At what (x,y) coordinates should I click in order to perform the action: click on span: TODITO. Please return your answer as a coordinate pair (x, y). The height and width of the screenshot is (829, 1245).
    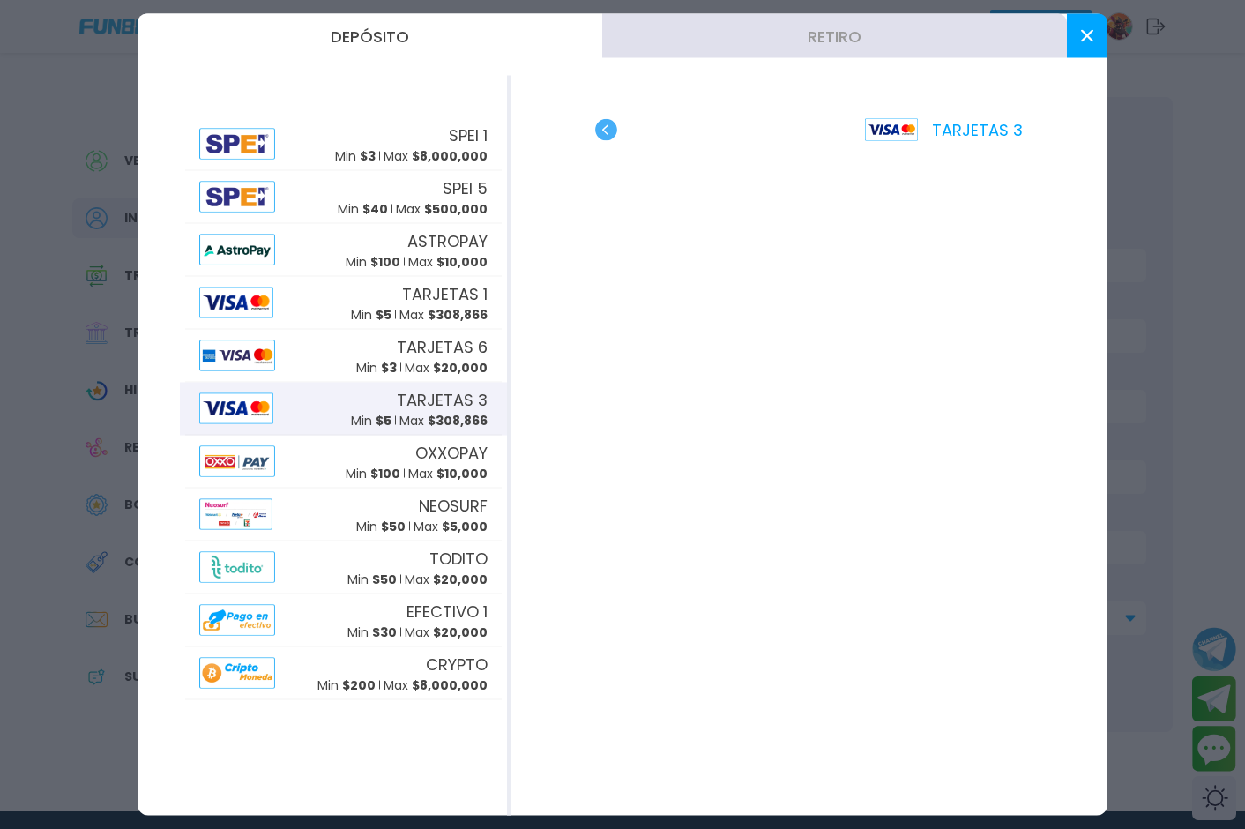
    Looking at the image, I should click on (459, 557).